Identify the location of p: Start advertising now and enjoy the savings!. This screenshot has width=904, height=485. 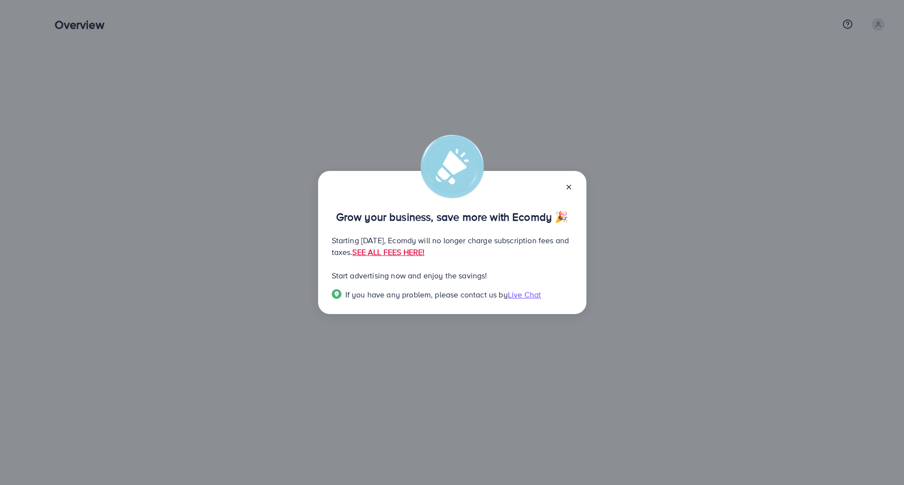
(452, 275).